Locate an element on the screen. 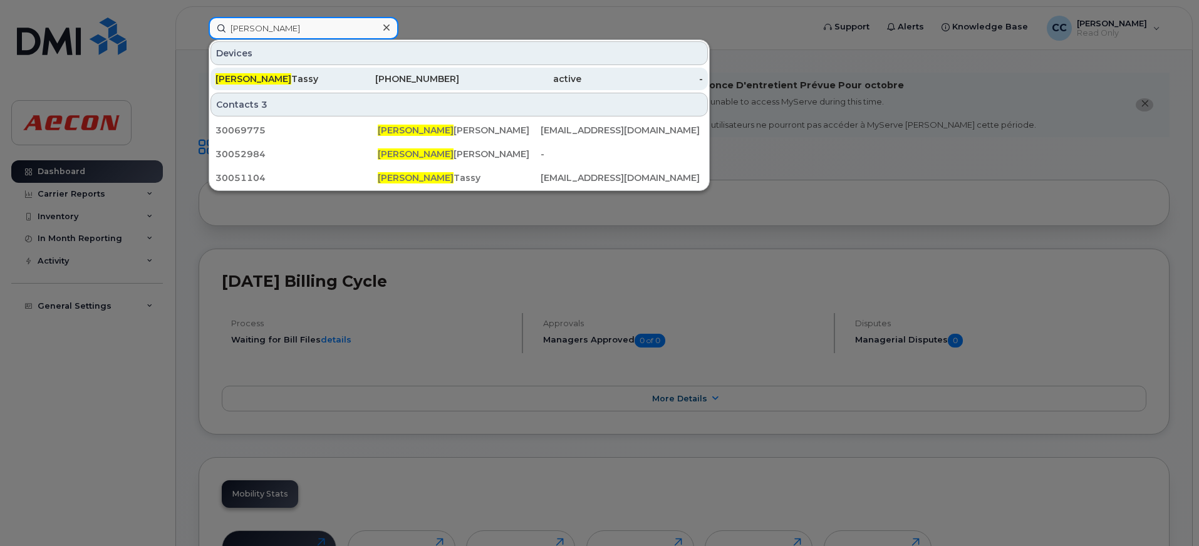 This screenshot has height=546, width=1199. div: active is located at coordinates (520, 79).